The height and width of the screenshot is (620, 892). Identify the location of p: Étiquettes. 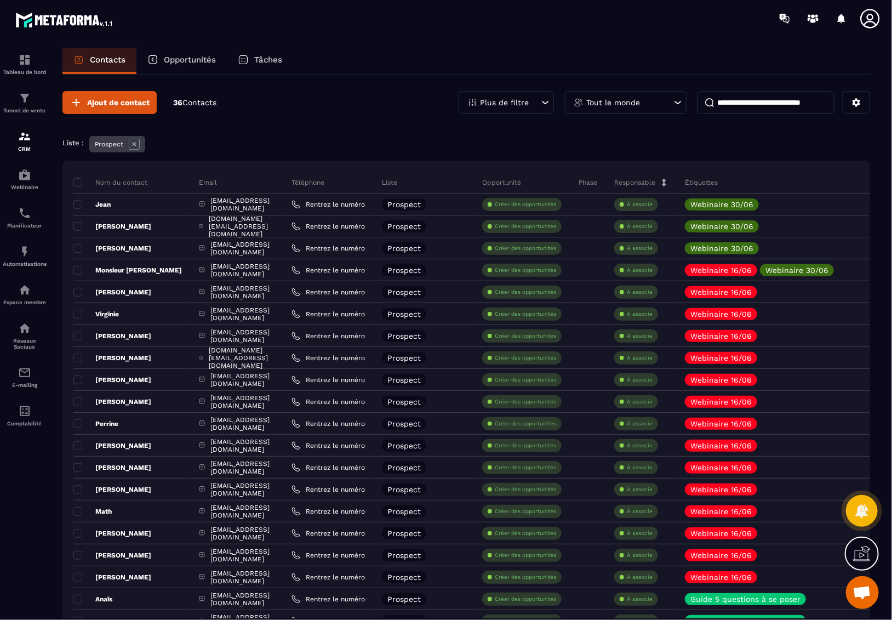
(701, 182).